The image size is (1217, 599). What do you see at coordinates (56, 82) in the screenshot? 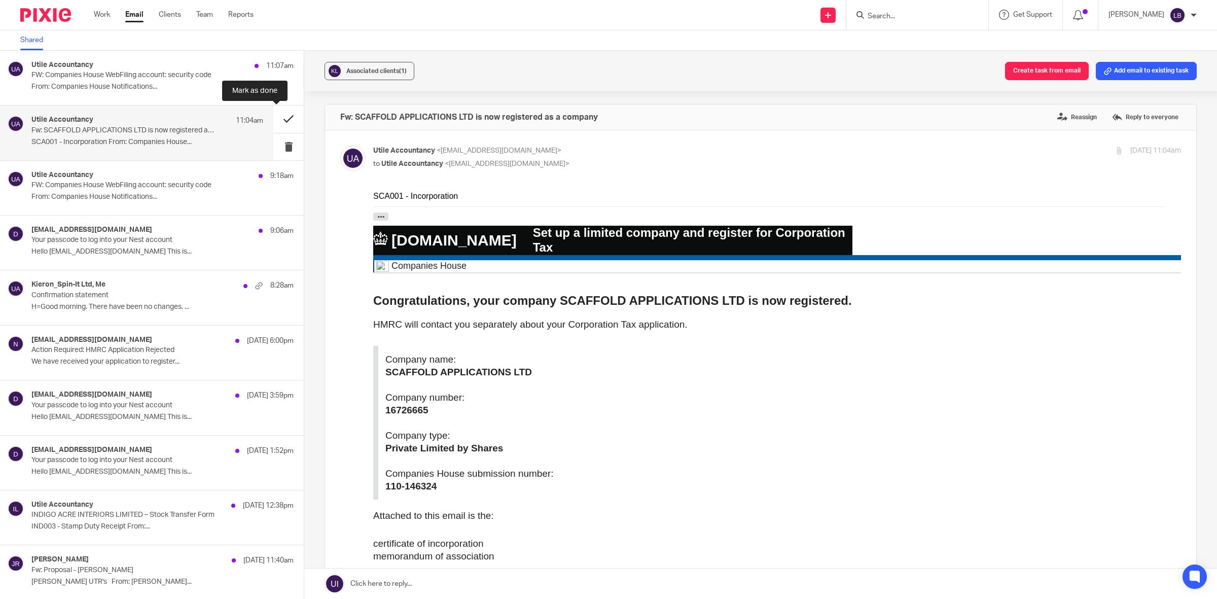
I see `span: Companies House` at bounding box center [56, 82].